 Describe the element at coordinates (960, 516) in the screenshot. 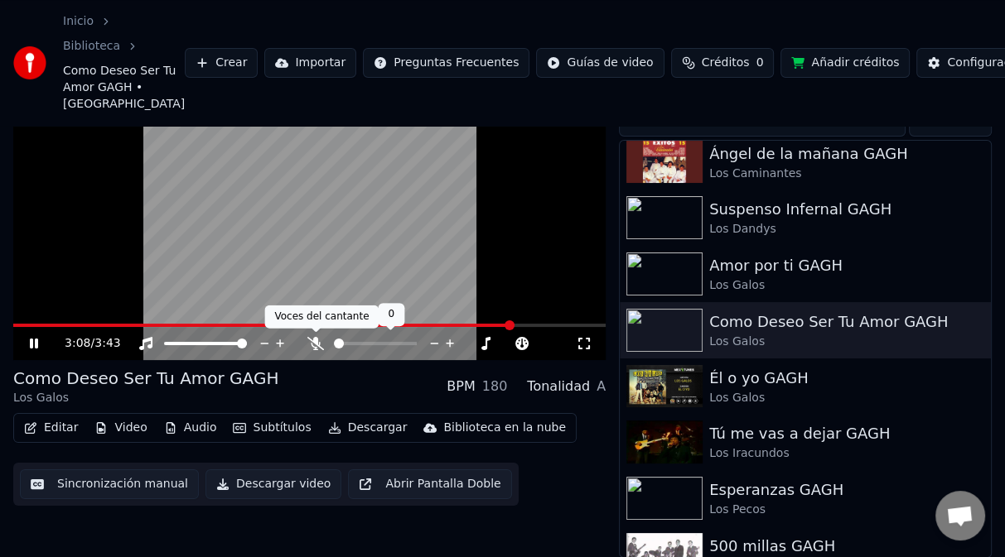

I see `a: Chat abierto` at that location.